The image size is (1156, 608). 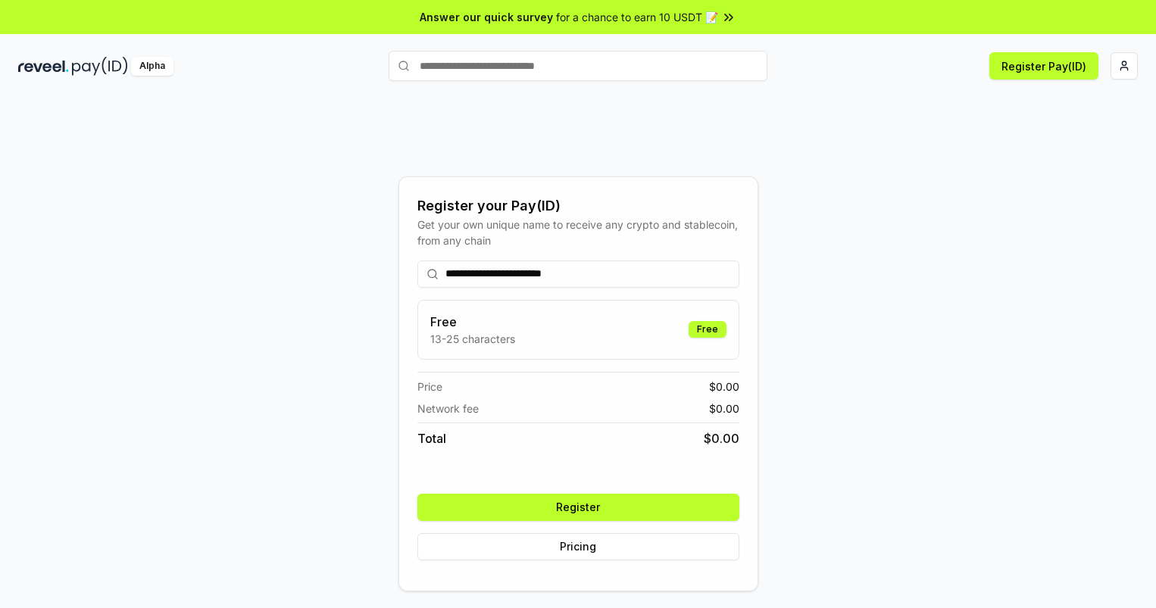 What do you see at coordinates (578, 233) in the screenshot?
I see `div: Get your own unique name to receive any crypto and stablecoin, from any chain` at bounding box center [578, 233].